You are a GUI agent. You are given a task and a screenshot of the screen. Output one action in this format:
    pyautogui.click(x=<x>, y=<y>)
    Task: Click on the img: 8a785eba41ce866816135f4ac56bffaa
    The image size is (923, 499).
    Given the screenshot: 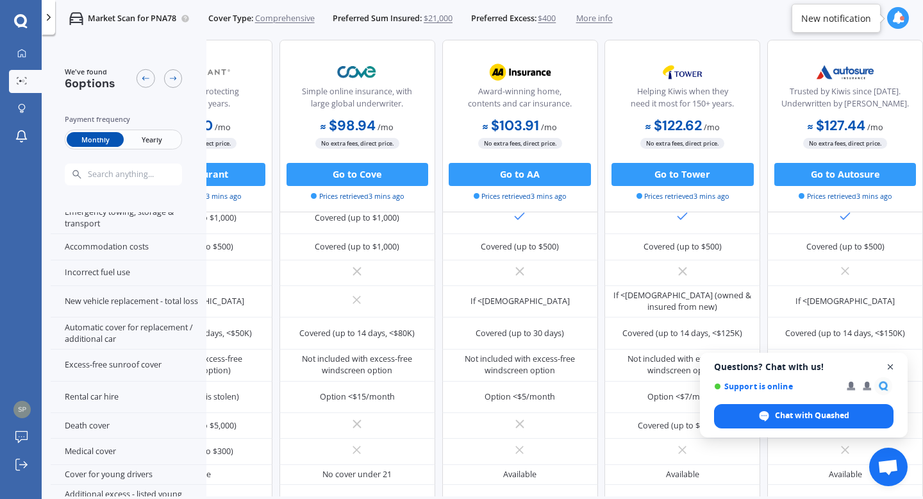 What is the action you would take?
    pyautogui.click(x=22, y=409)
    